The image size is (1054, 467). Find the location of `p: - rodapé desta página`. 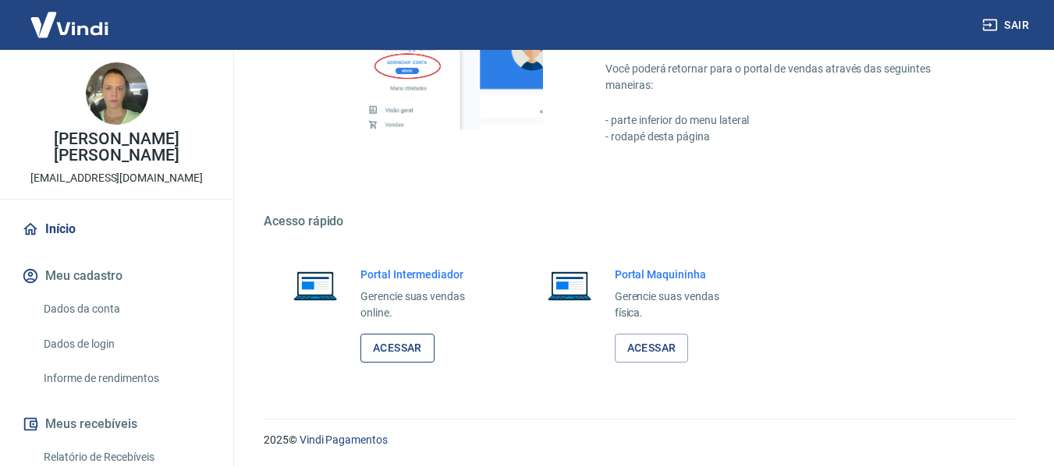

p: - rodapé desta página is located at coordinates (792, 136).